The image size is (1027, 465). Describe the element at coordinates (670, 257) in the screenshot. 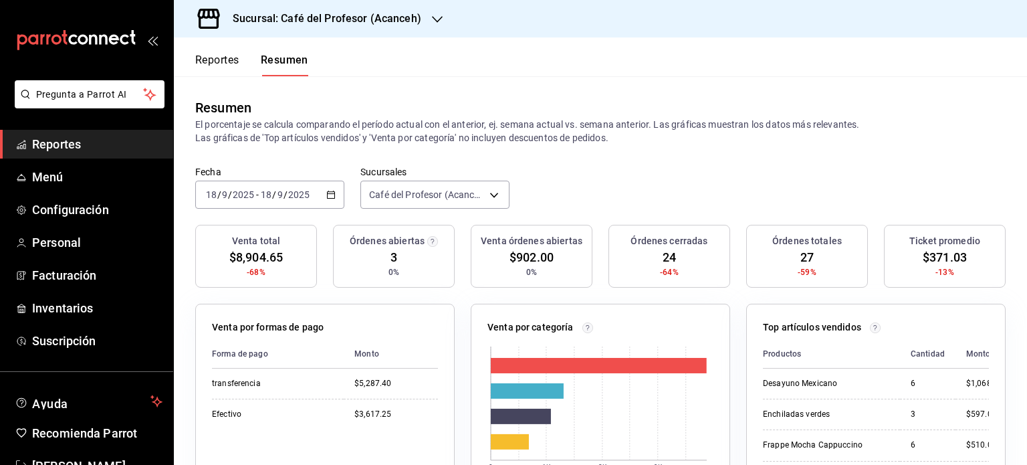

I see `span: 24` at that location.